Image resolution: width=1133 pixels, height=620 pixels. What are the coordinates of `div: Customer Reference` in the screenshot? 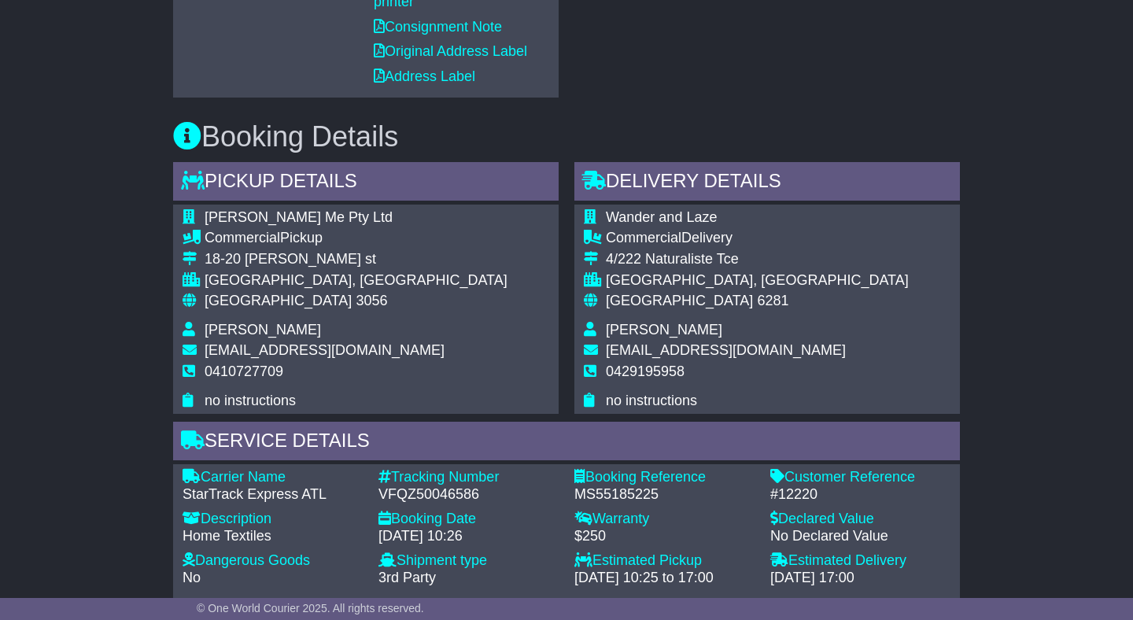 It's located at (860, 478).